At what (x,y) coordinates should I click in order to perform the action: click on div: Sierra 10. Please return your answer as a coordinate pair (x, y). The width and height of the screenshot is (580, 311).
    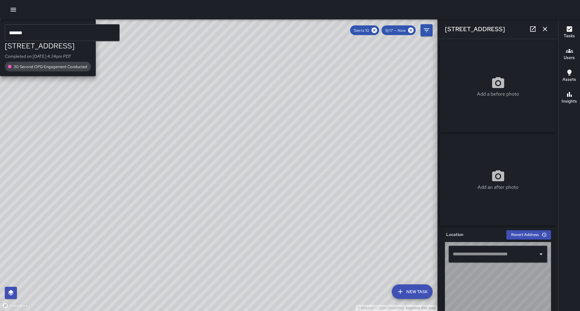
    Looking at the image, I should click on (365, 30).